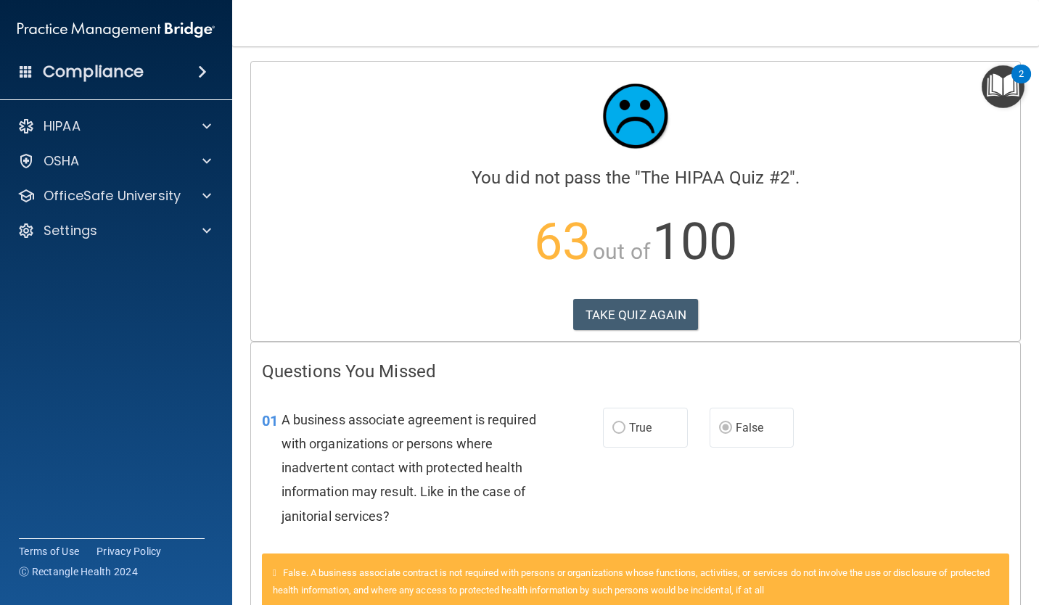 This screenshot has height=605, width=1039. Describe the element at coordinates (114, 231) in the screenshot. I see `a: Settings` at that location.